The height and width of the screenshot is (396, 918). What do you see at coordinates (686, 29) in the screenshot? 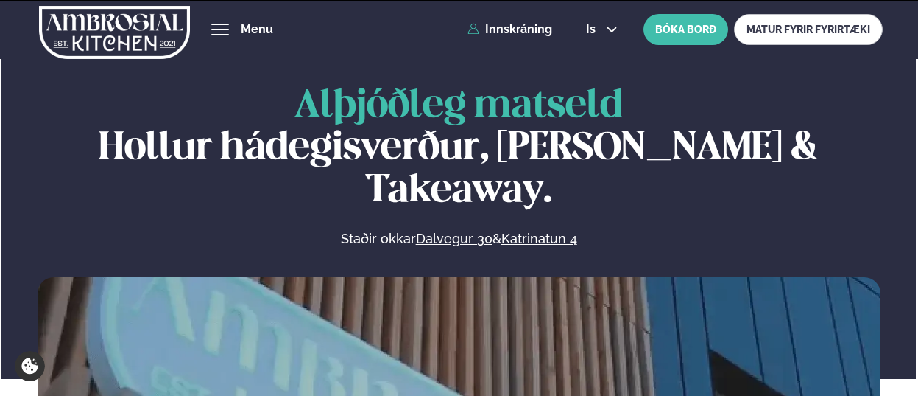
I see `button: BÓKA BORÐ` at bounding box center [686, 29].